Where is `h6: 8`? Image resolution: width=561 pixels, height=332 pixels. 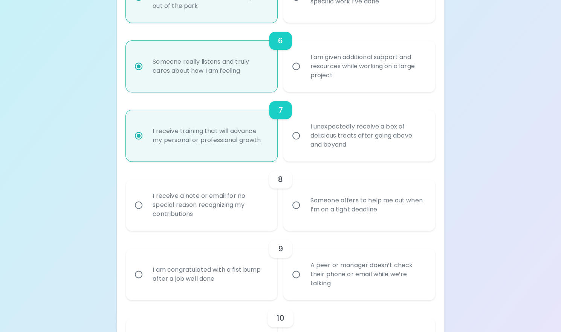
h6: 8 is located at coordinates (281, 179).